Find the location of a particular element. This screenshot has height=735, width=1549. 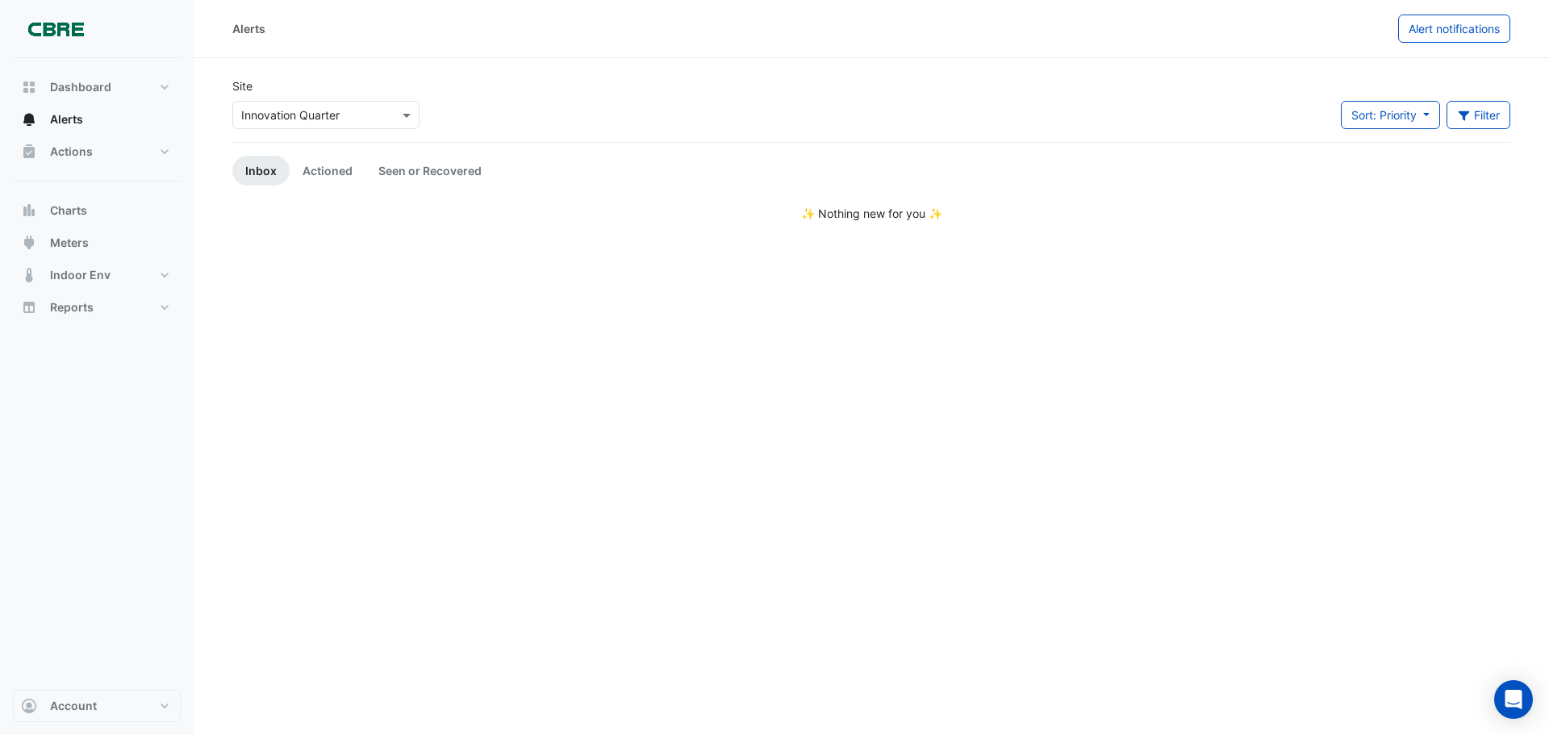

app-icon: Charts is located at coordinates (29, 211).